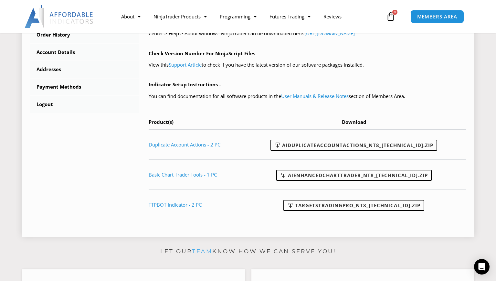  What do you see at coordinates (85, 104) in the screenshot?
I see `a: Logout` at bounding box center [85, 104].